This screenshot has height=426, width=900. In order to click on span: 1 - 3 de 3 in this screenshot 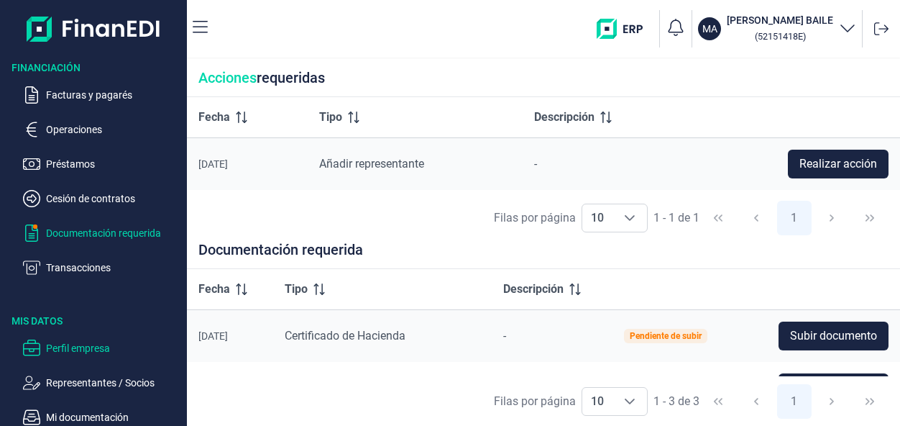, I will do `click(676, 401)`.